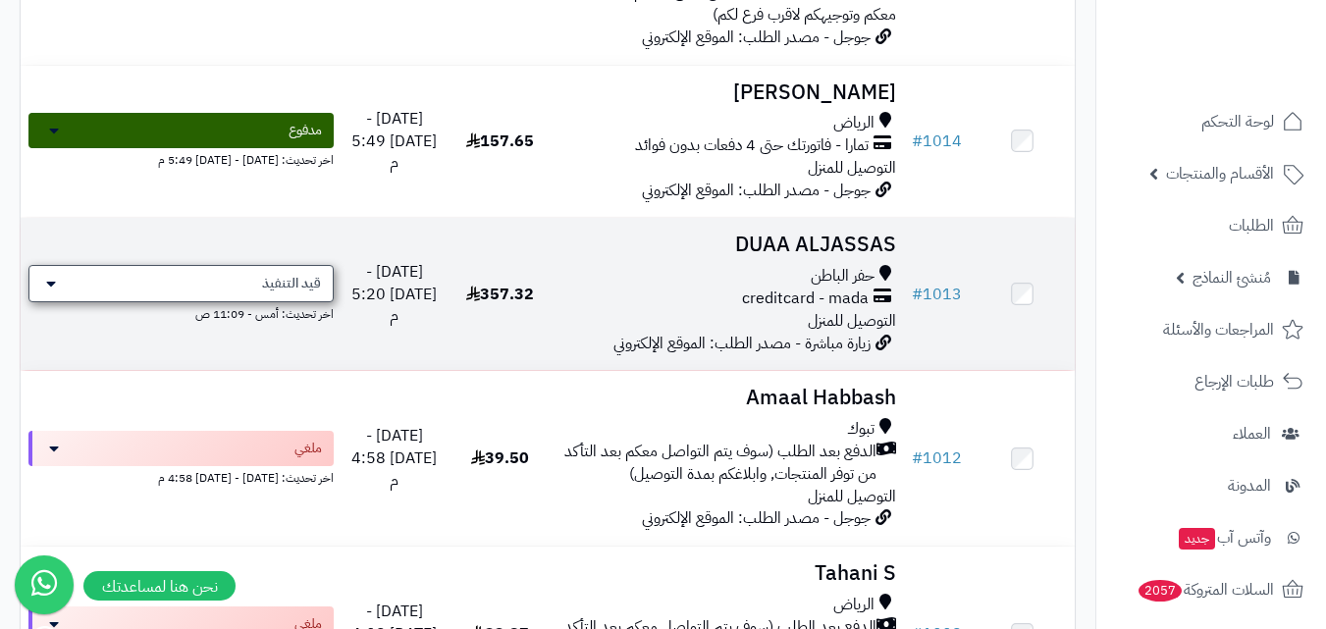 This screenshot has width=1326, height=629. Describe the element at coordinates (1218, 330) in the screenshot. I see `span: المراجعات والأسئلة` at that location.